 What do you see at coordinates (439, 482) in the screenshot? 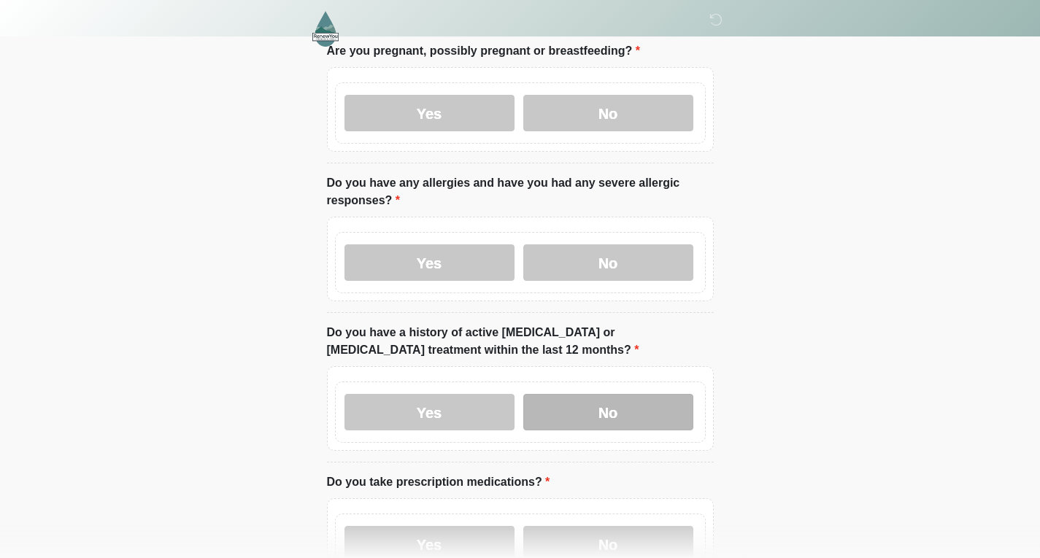
I see `label: Do you take prescription medications?` at bounding box center [439, 482].